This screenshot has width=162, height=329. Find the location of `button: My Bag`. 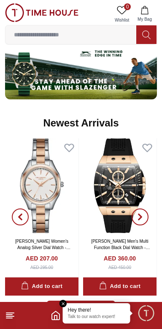

button: My Bag is located at coordinates (145, 14).